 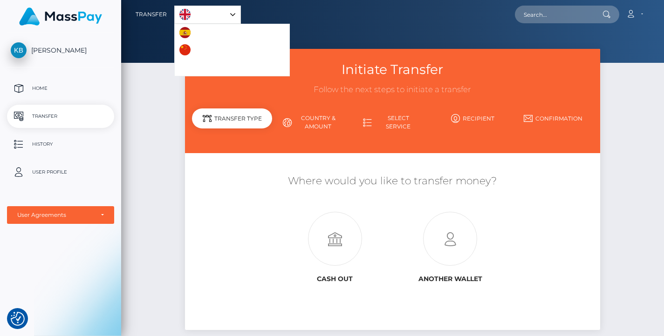 What do you see at coordinates (392, 123) in the screenshot?
I see `a: Select Service` at bounding box center [392, 123].